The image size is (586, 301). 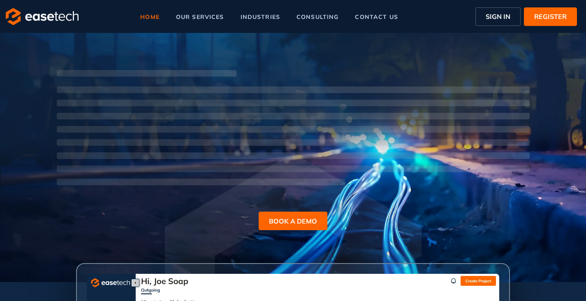 What do you see at coordinates (42, 16) in the screenshot?
I see `img: logo` at bounding box center [42, 16].